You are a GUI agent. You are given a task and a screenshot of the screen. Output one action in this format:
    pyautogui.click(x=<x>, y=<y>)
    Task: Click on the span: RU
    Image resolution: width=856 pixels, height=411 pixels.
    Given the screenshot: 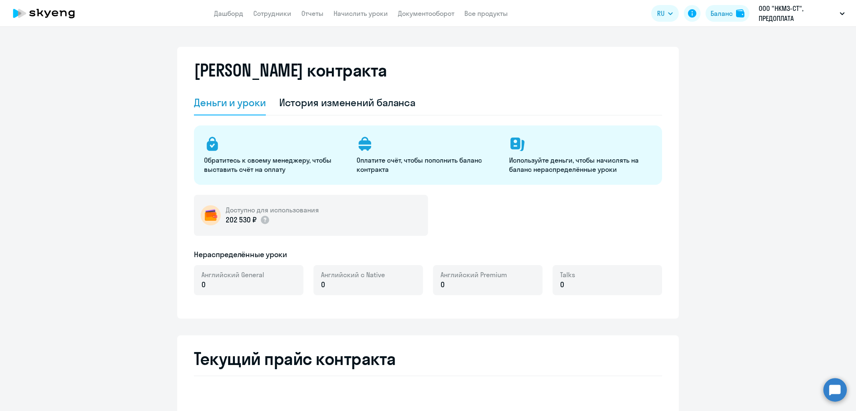 What is the action you would take?
    pyautogui.click(x=661, y=13)
    